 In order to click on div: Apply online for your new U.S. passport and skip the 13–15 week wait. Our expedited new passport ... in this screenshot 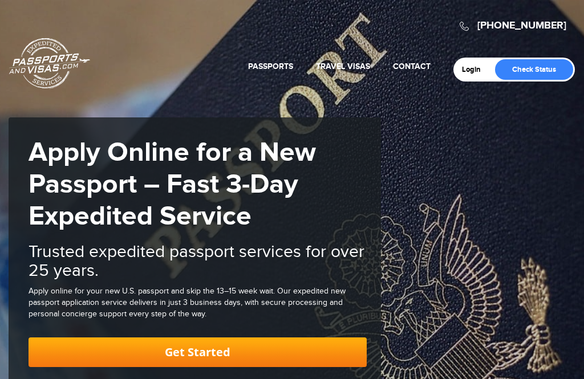, I will do `click(197, 303)`.